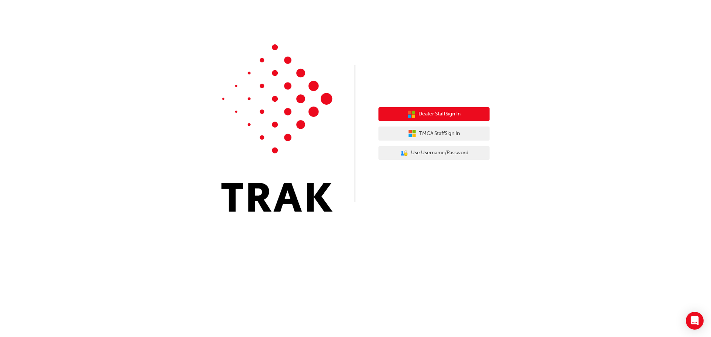  Describe the element at coordinates (440, 153) in the screenshot. I see `span: Use Username/Password` at that location.